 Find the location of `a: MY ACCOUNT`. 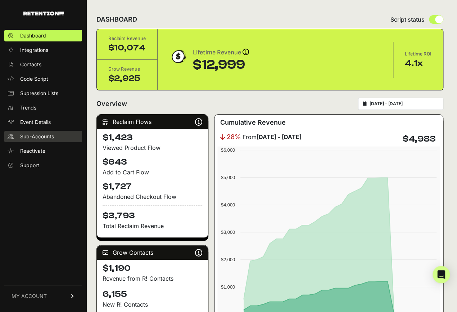

a: MY ACCOUNT is located at coordinates (43, 296).